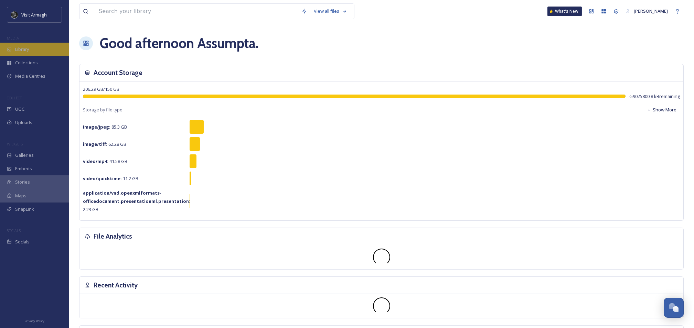 This screenshot has height=328, width=694. What do you see at coordinates (101, 89) in the screenshot?
I see `span: 206.29 GB / 150 GB` at bounding box center [101, 89].